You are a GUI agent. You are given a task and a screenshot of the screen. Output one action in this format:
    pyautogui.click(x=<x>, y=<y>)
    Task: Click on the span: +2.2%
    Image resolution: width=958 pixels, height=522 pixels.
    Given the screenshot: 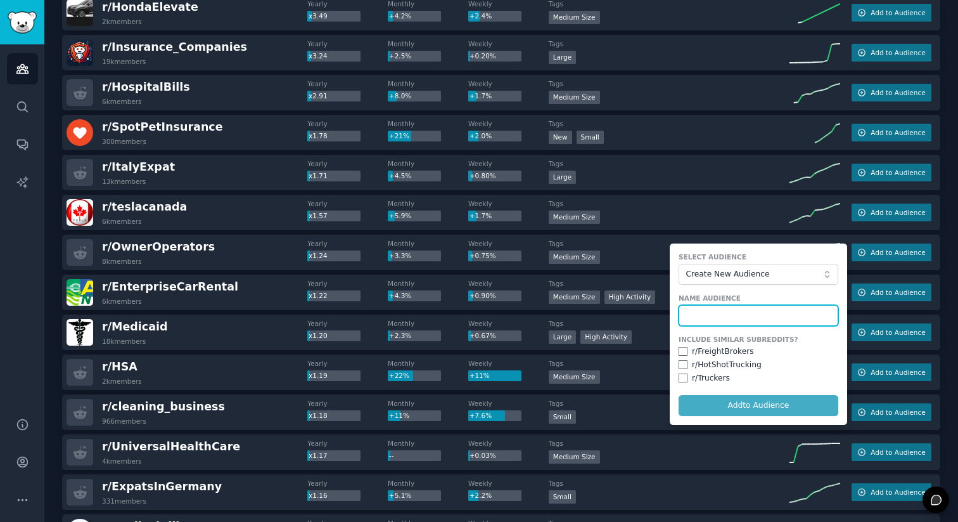 What is the action you would take?
    pyautogui.click(x=481, y=495)
    